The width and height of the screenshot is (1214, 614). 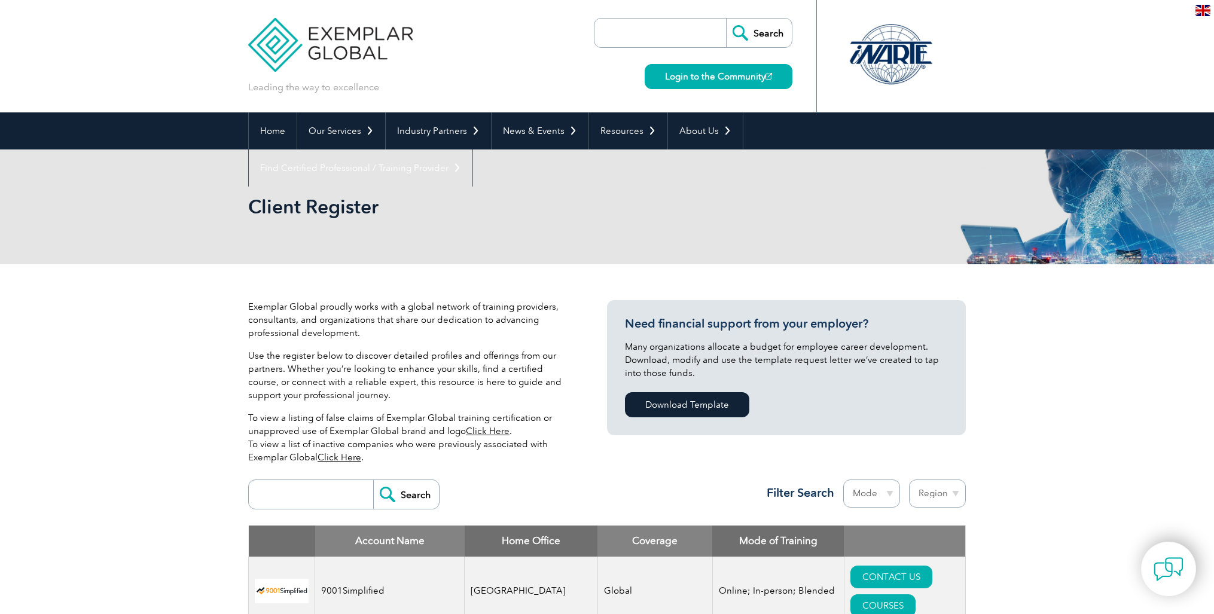 I want to click on p: Leading the way to excellence, so click(x=313, y=87).